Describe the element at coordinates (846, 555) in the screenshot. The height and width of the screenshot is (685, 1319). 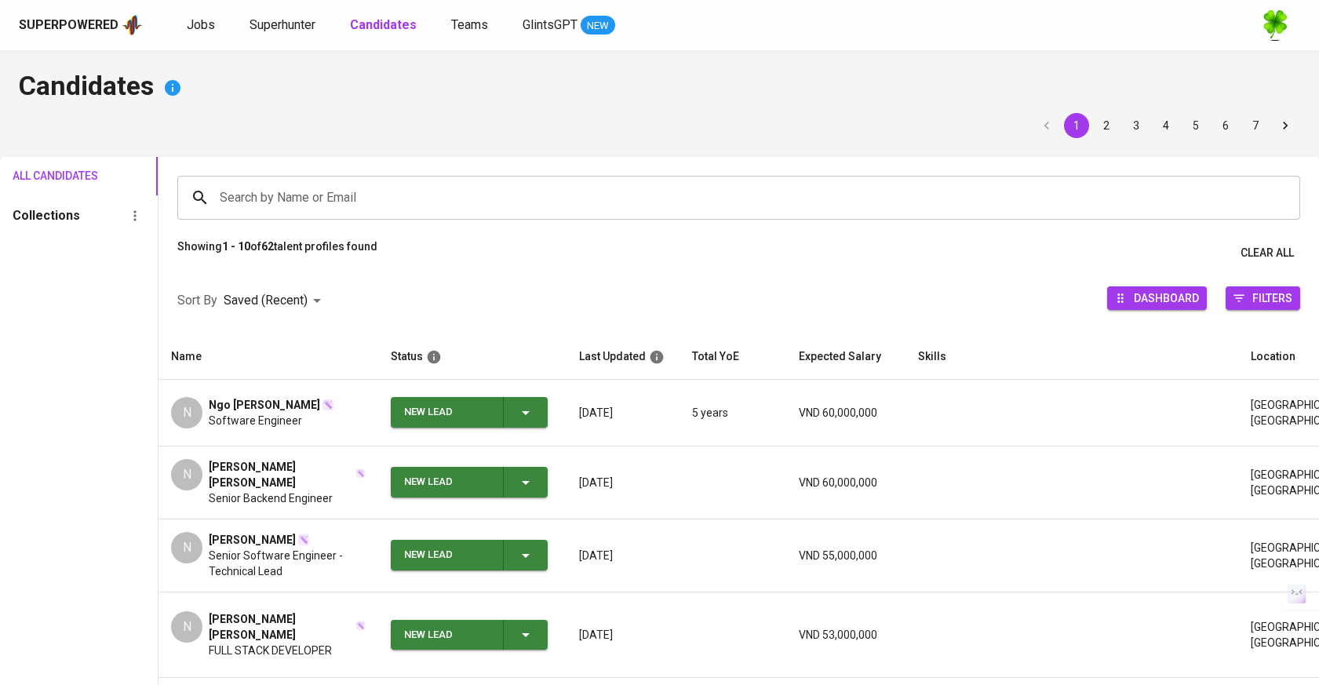
I see `p: VND 55,000,000` at that location.